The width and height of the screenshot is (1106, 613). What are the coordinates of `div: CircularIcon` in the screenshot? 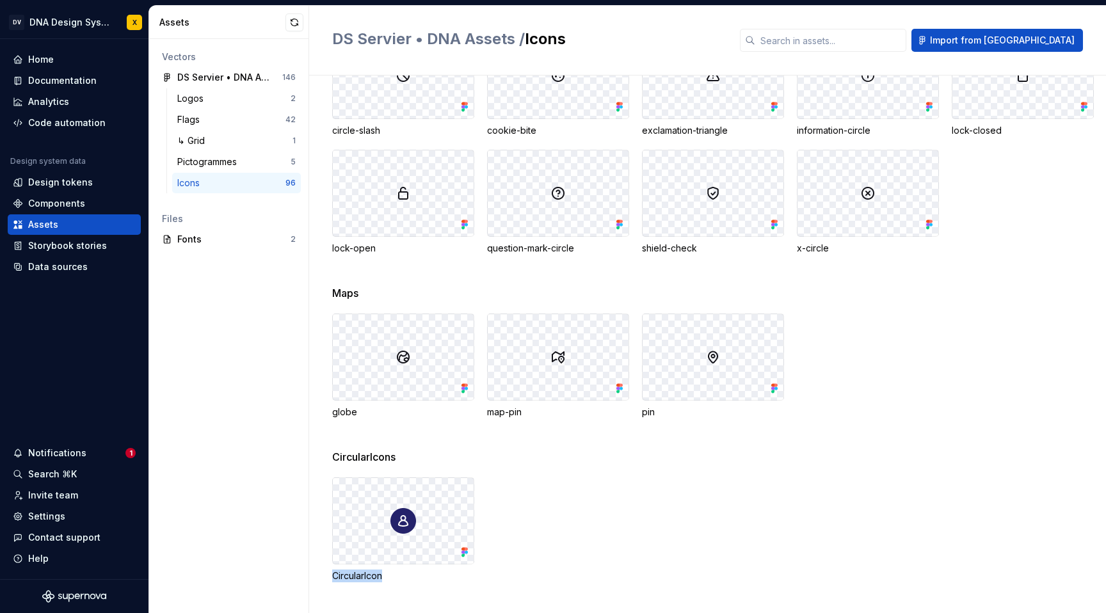 It's located at (403, 576).